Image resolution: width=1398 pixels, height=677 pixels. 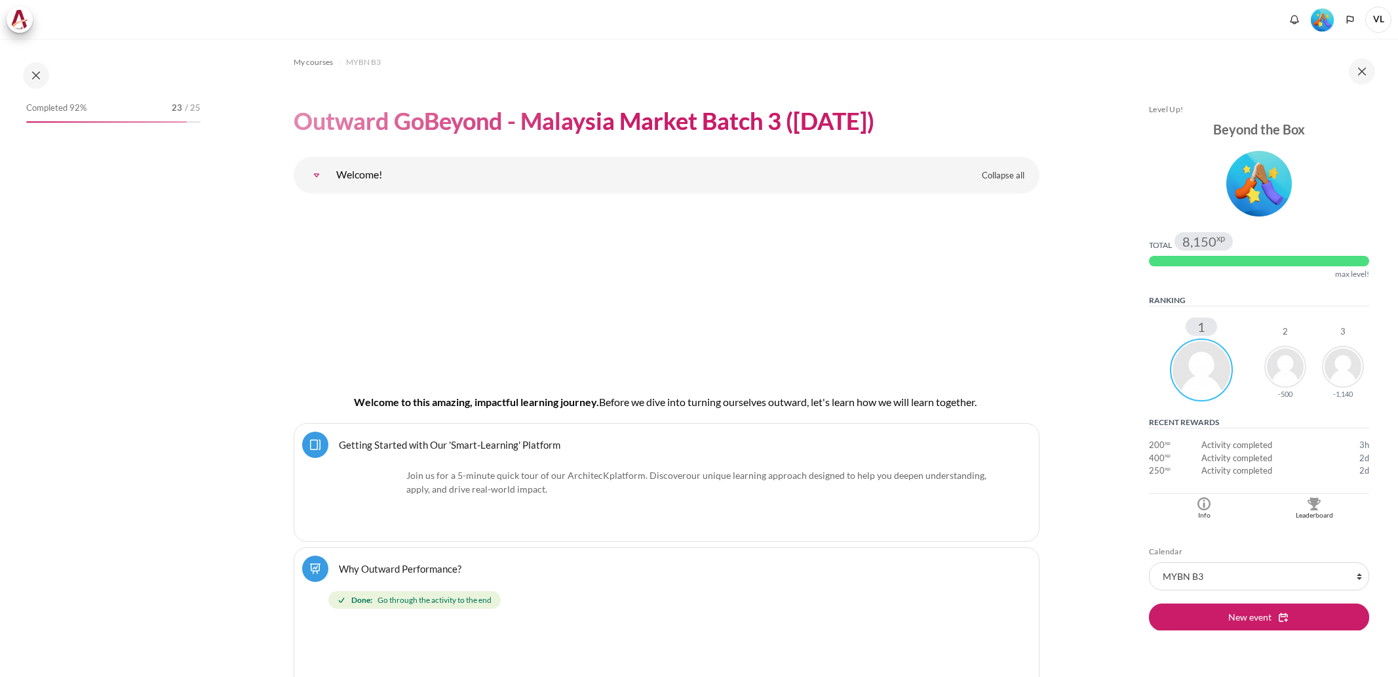 What do you see at coordinates (362, 600) in the screenshot?
I see `strong: Done:` at bounding box center [362, 600].